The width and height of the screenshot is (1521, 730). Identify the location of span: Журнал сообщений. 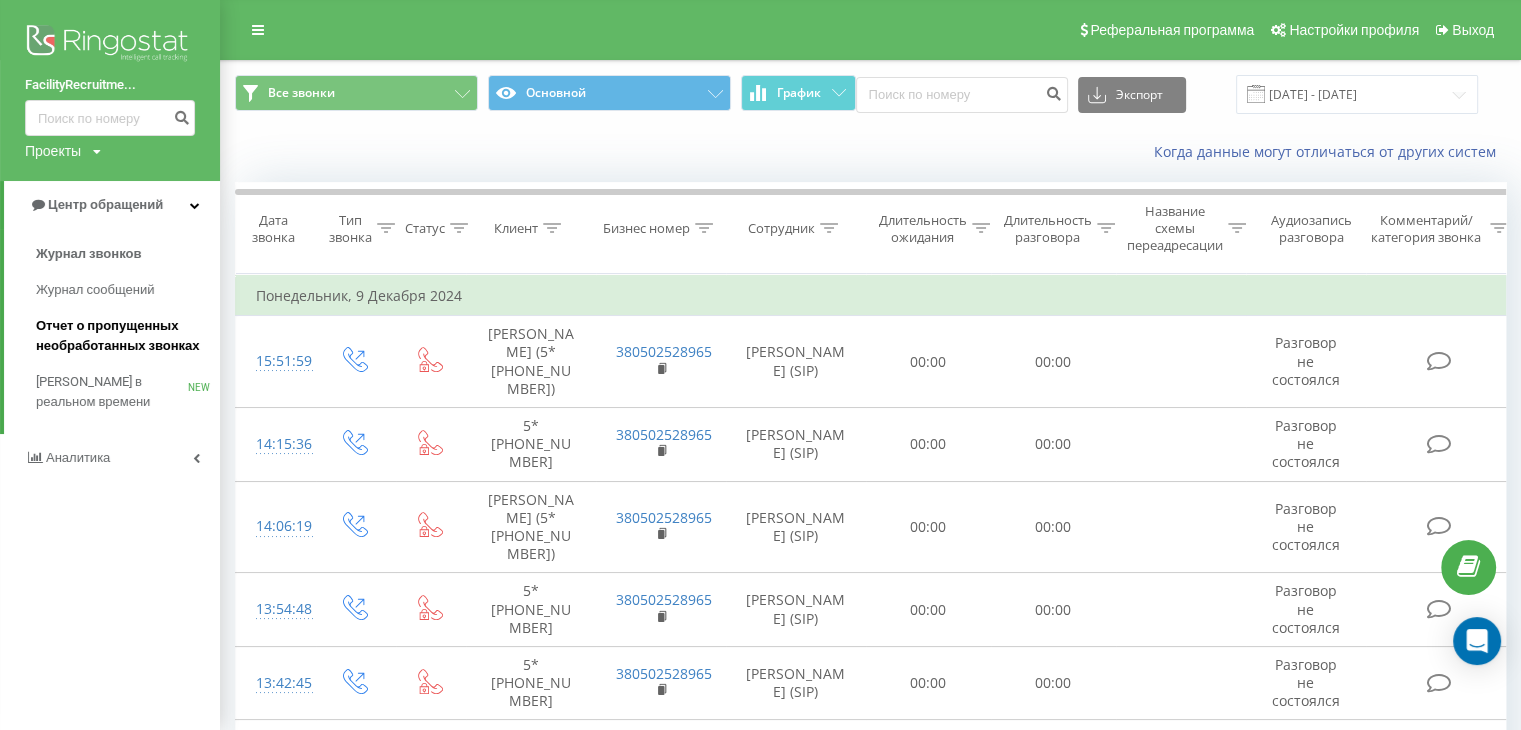
(95, 290).